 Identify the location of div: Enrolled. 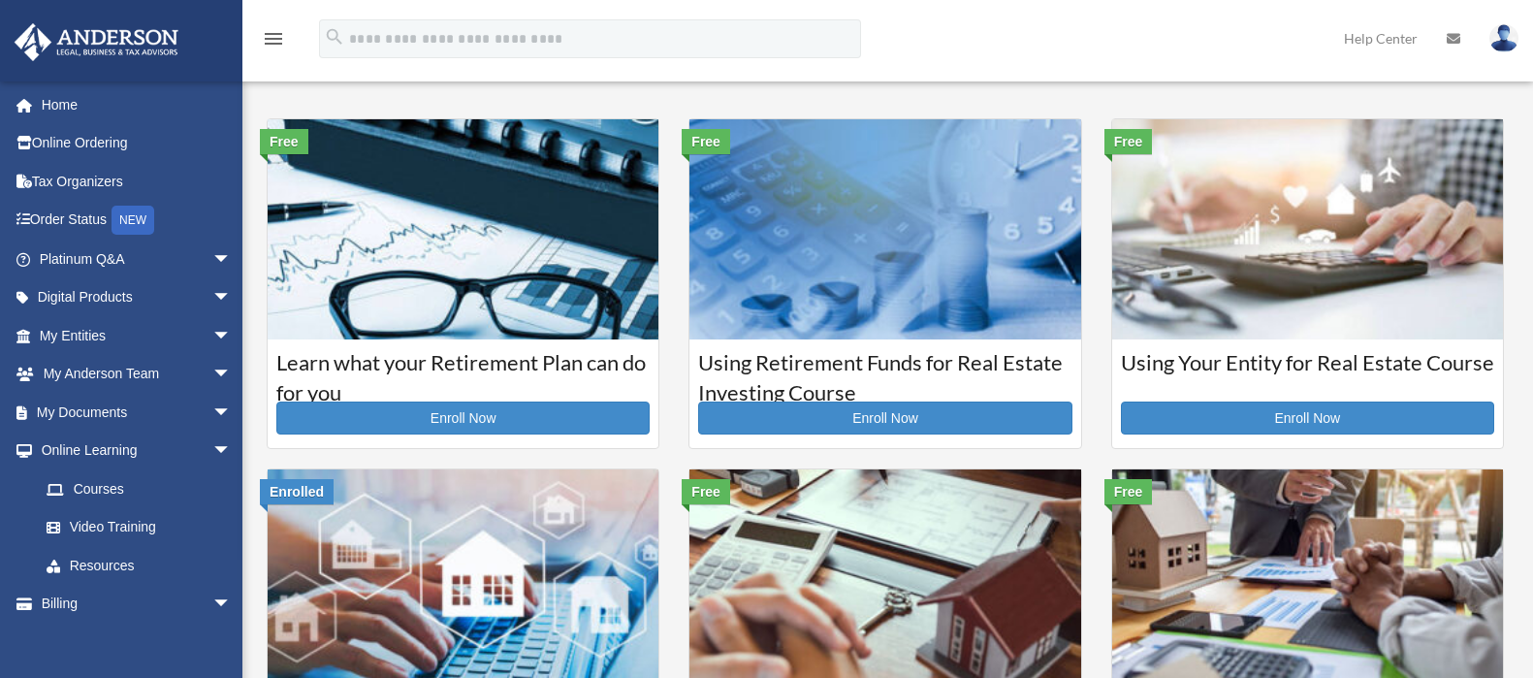
(297, 491).